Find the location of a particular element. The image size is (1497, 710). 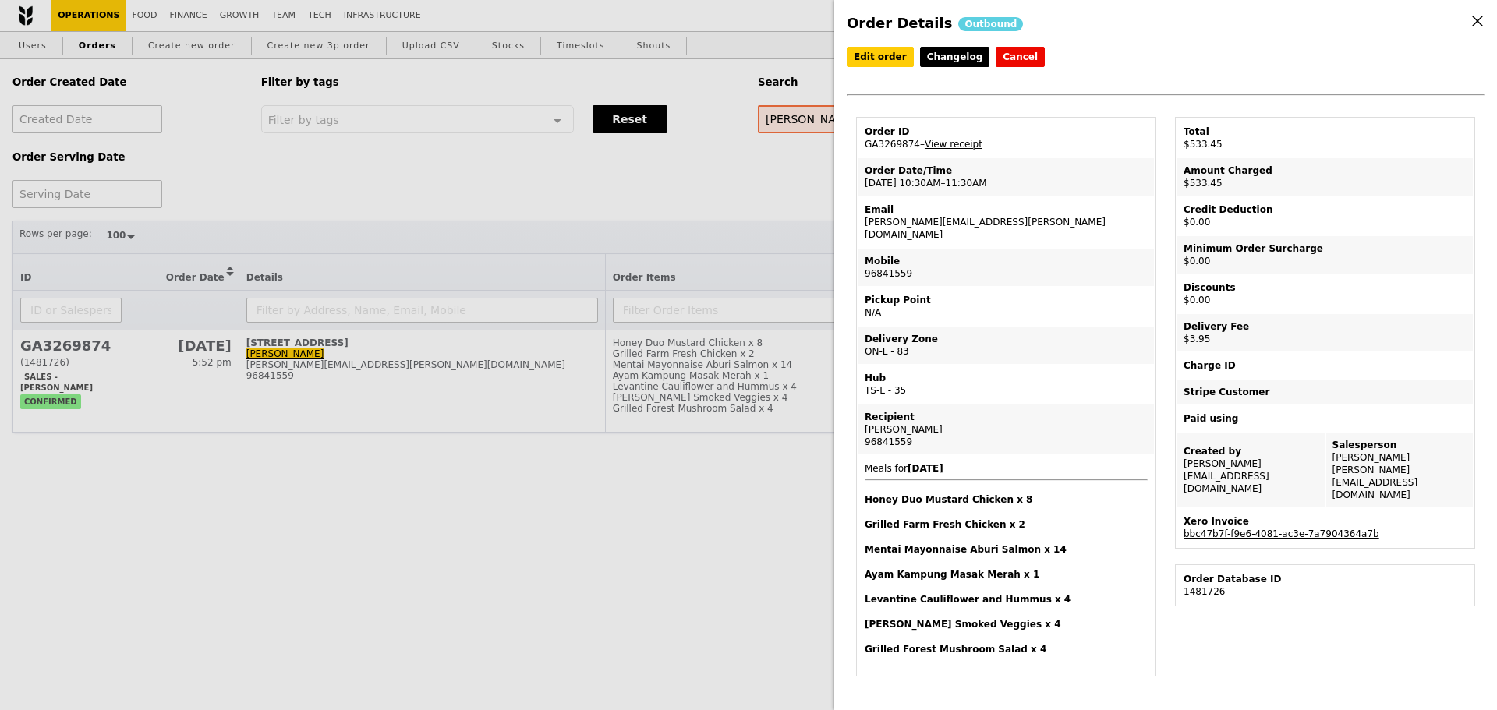

a: bbc47b7f-f9e6-4081-ac3e-7a7904364a7b is located at coordinates (1281, 534).